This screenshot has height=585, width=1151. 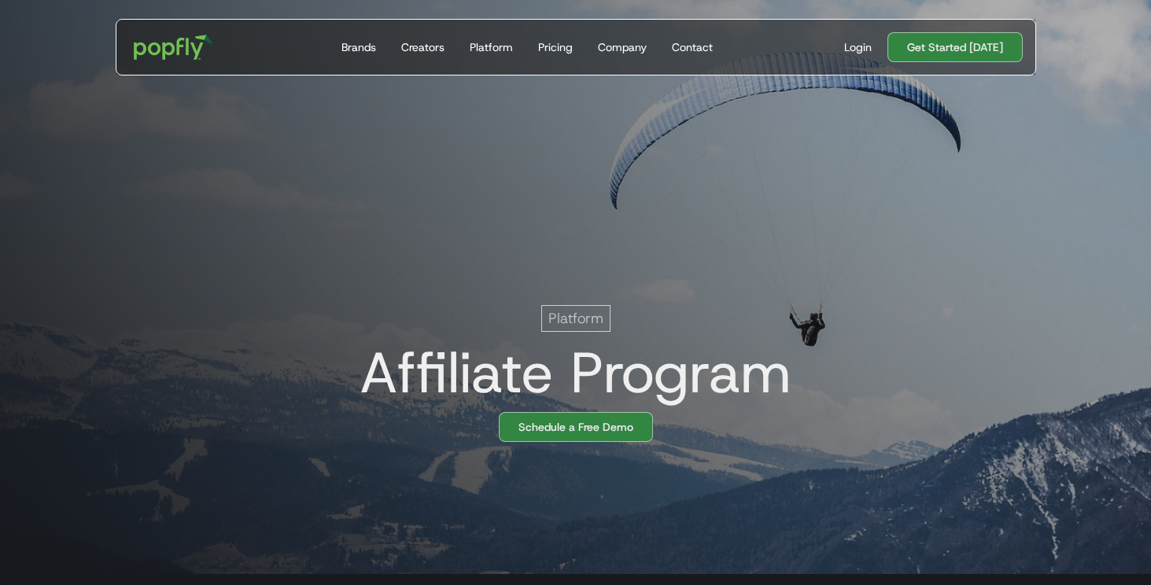 I want to click on div: Company, so click(x=622, y=47).